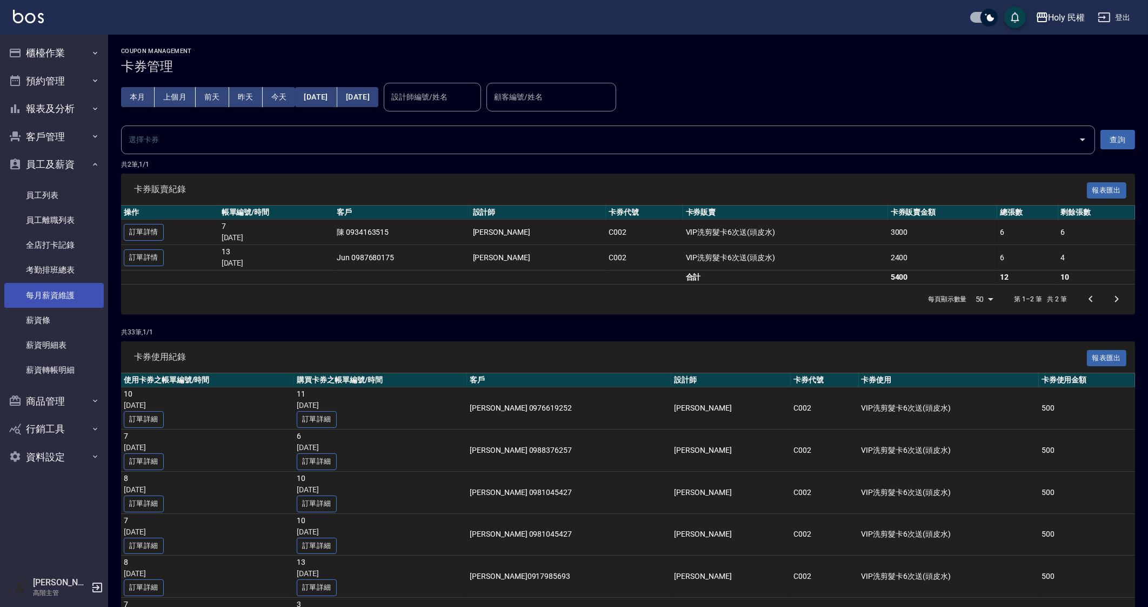 The width and height of the screenshot is (1148, 607). Describe the element at coordinates (208, 576) in the screenshot. I see `td: 8` at that location.